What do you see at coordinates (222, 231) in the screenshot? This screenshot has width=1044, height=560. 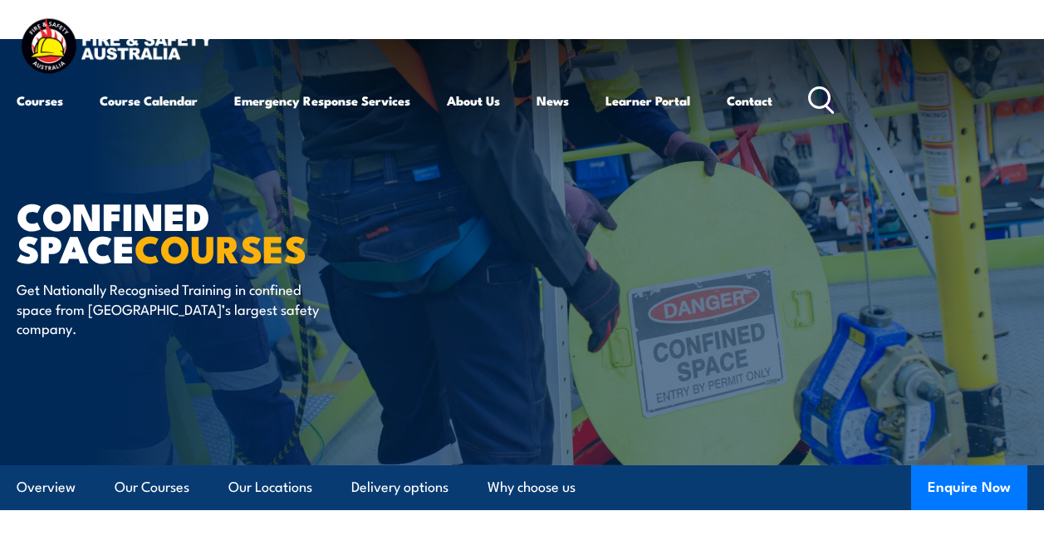 I see `h1: Confined Space` at bounding box center [222, 231].